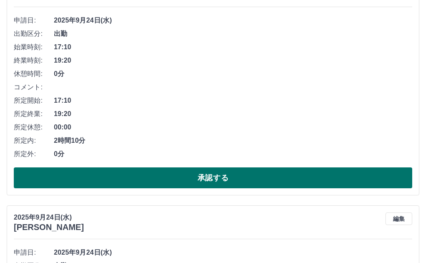 The image size is (426, 263). Describe the element at coordinates (34, 87) in the screenshot. I see `span: コメント:` at that location.